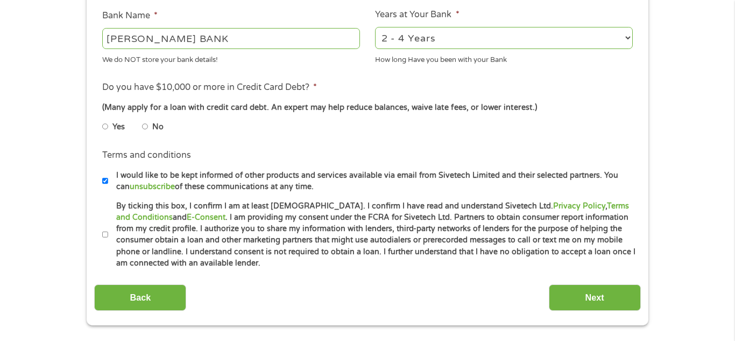 The height and width of the screenshot is (341, 735). What do you see at coordinates (206, 217) in the screenshot?
I see `a: E-Consent` at bounding box center [206, 217].